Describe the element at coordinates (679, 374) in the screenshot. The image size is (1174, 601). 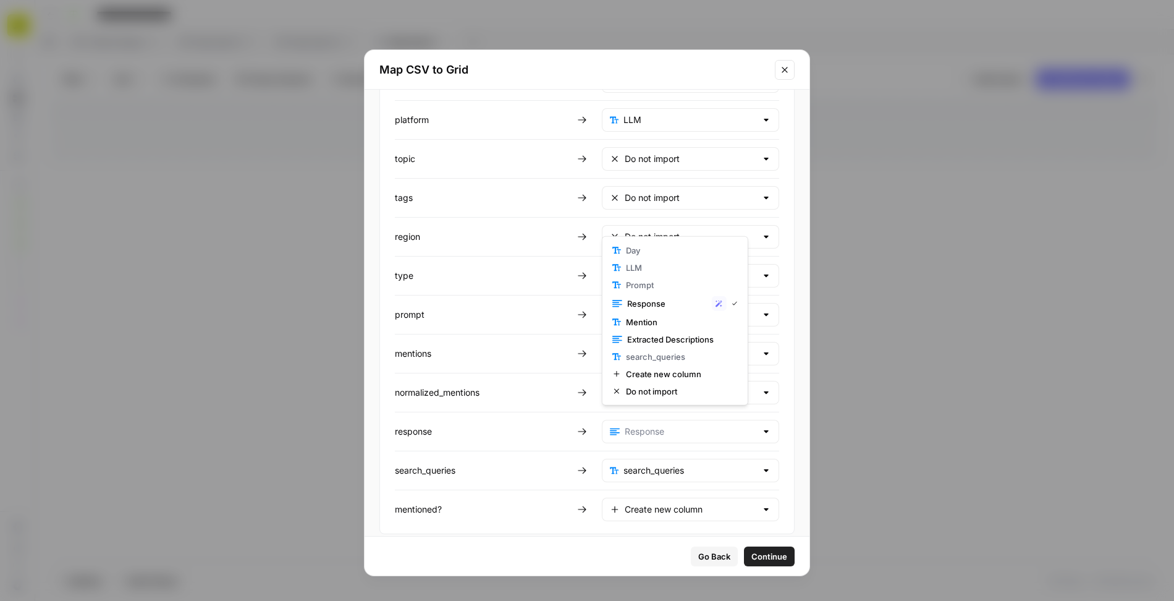
I see `span: Create new column` at that location.